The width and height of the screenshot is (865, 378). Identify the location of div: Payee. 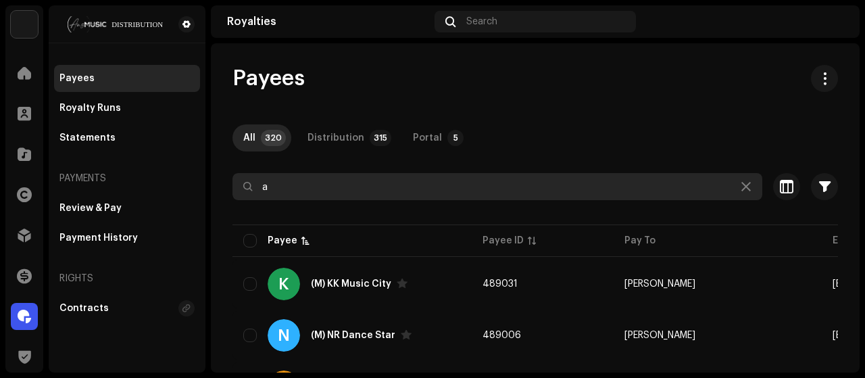
(282, 241).